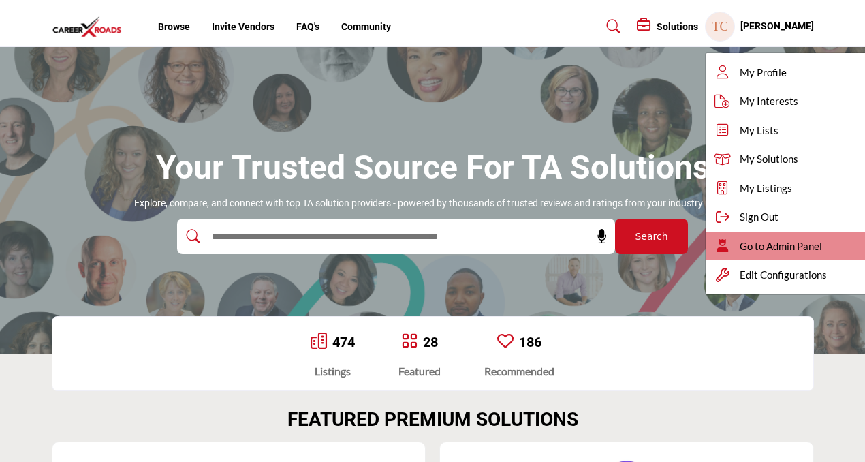 The image size is (865, 462). Describe the element at coordinates (611, 27) in the screenshot. I see `a: Search` at that location.